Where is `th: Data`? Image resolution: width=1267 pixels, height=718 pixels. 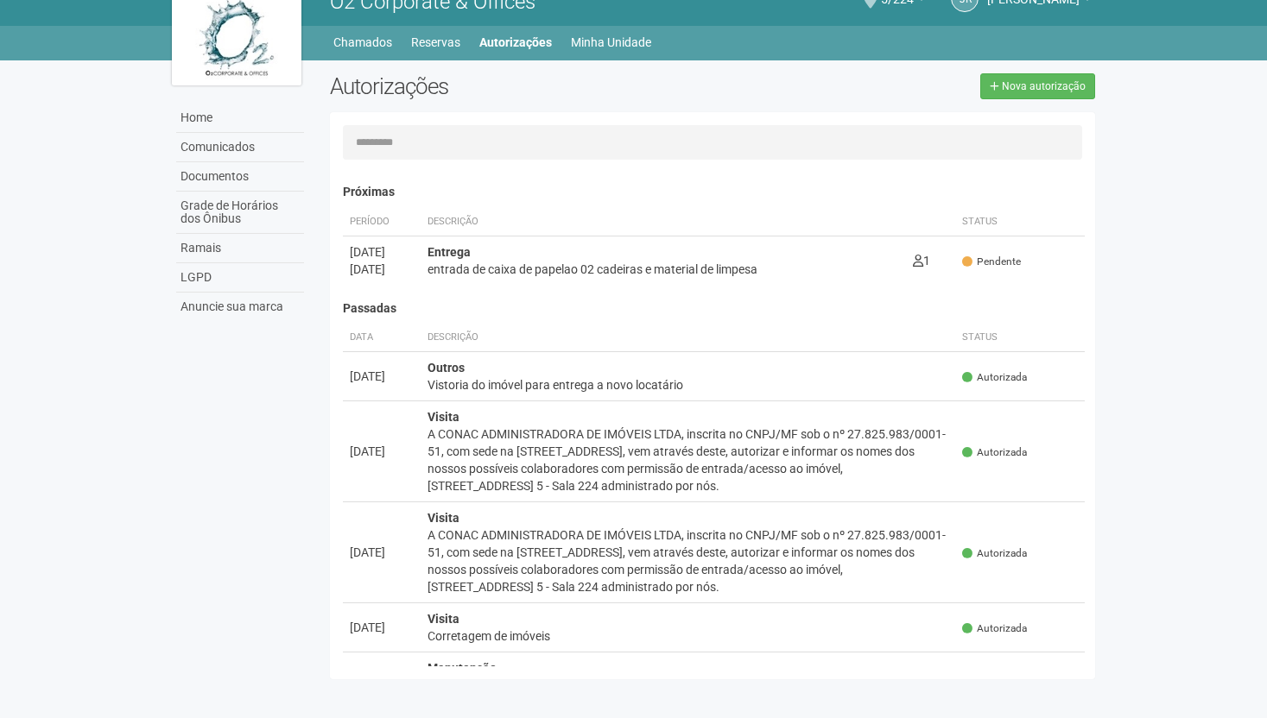
th: Data is located at coordinates (382, 338).